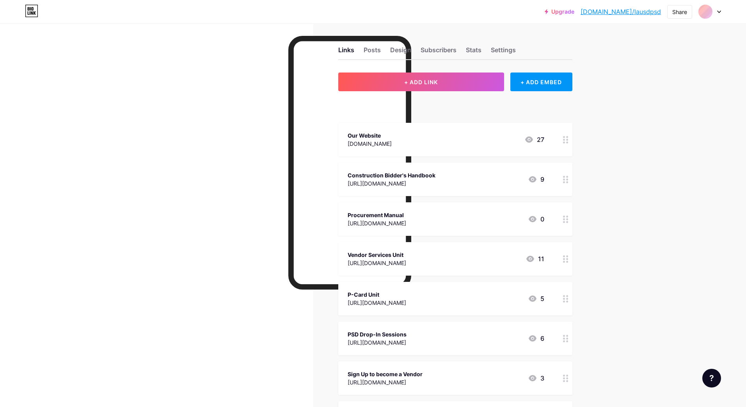 This screenshot has width=746, height=407. Describe the element at coordinates (377, 334) in the screenshot. I see `div: PSD Drop-In Sessions` at that location.